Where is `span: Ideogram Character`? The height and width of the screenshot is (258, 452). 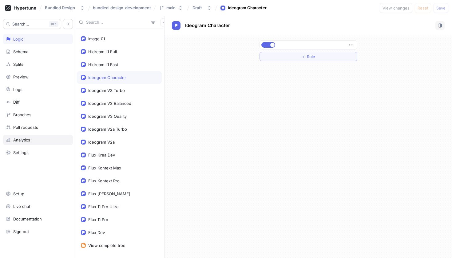 span: Ideogram Character is located at coordinates (207, 25).